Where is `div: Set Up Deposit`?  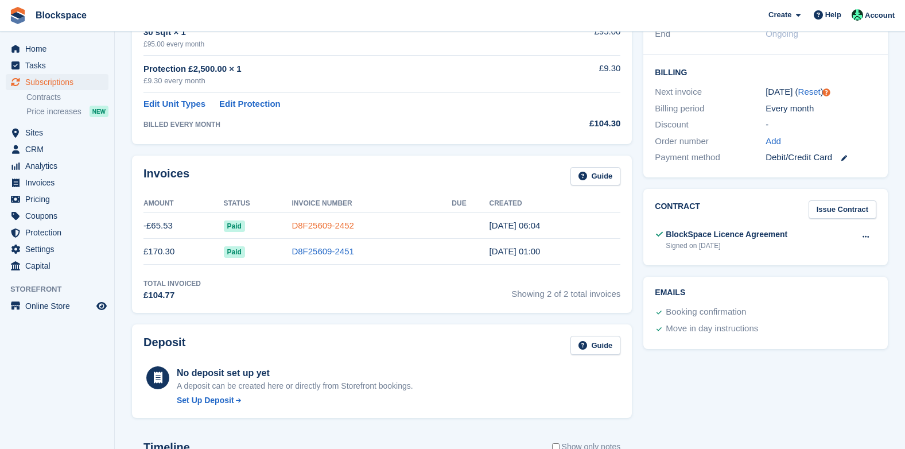 div: Set Up Deposit is located at coordinates (205, 400).